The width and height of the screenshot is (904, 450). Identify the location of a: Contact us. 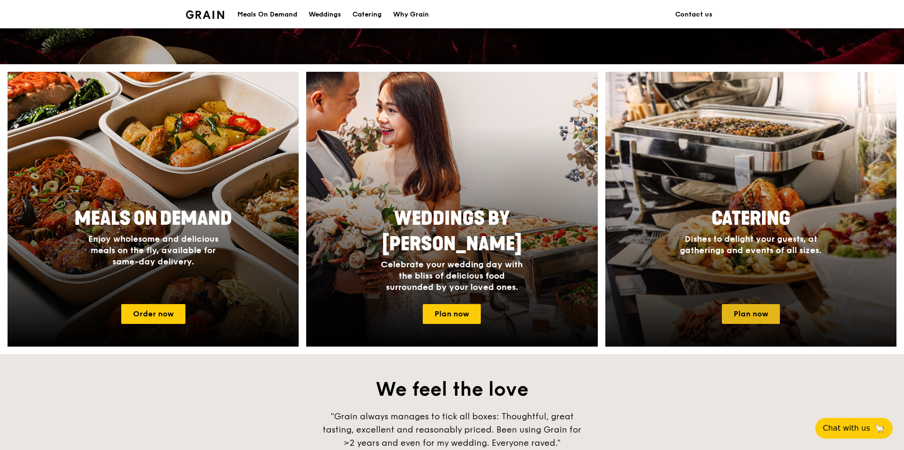
(693, 15).